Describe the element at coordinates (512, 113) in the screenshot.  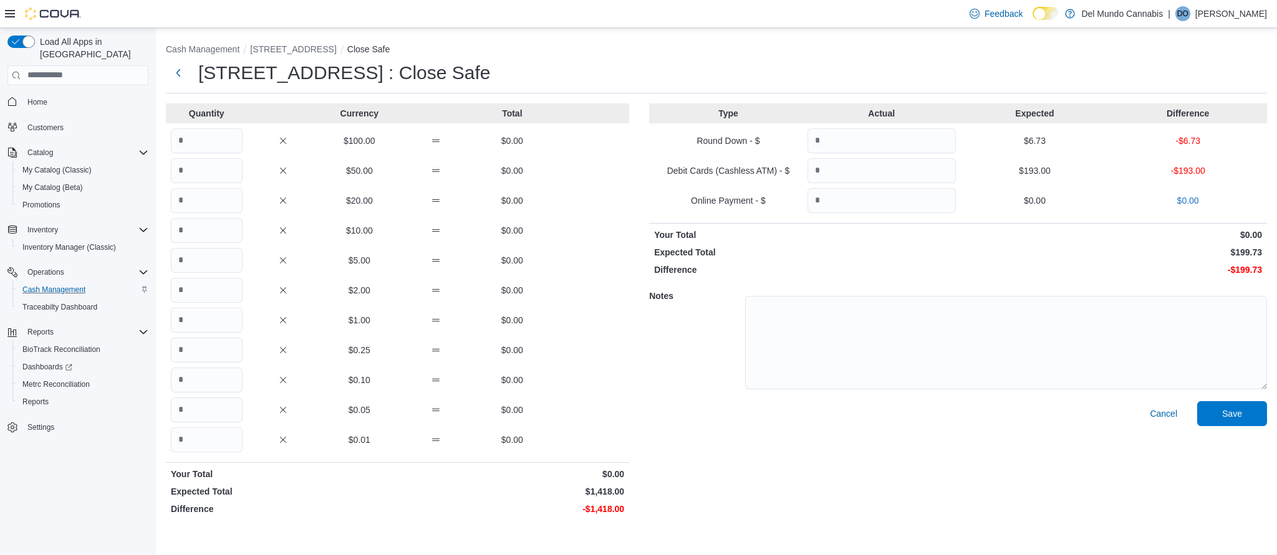
I see `p: Total` at that location.